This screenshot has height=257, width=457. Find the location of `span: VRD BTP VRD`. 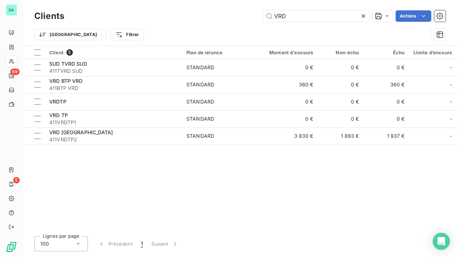

span: VRD BTP VRD is located at coordinates (66, 81).